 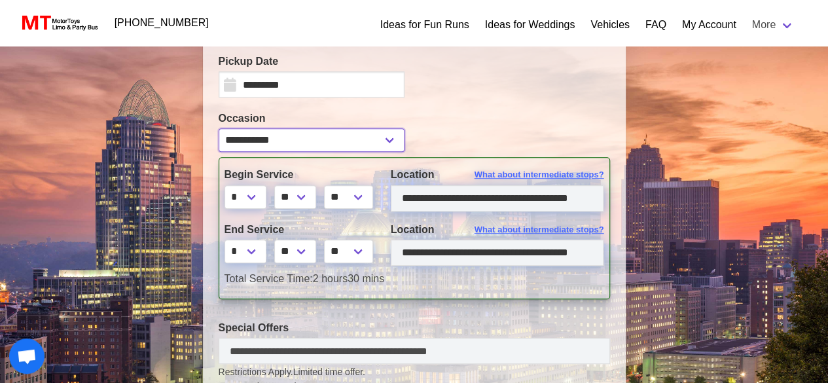 What do you see at coordinates (414, 279) in the screenshot?
I see `div: 2 hours` at bounding box center [414, 279].